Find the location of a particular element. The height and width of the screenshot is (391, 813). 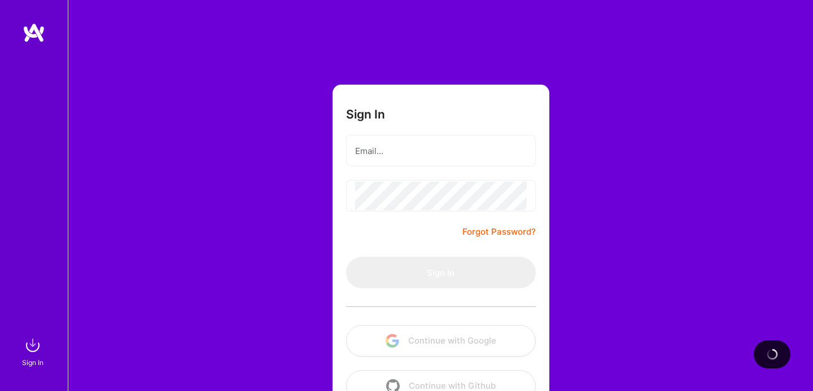

button: Sign In is located at coordinates (441, 273).